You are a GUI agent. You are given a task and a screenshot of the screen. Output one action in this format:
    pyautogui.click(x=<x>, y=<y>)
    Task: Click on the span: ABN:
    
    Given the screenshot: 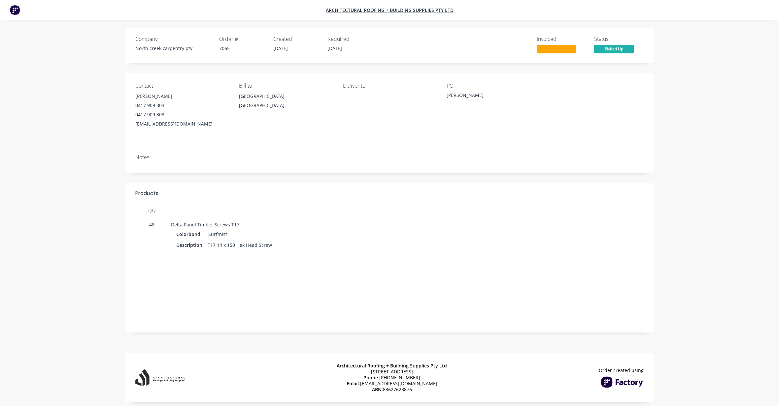 What is the action you would take?
    pyautogui.click(x=377, y=390)
    